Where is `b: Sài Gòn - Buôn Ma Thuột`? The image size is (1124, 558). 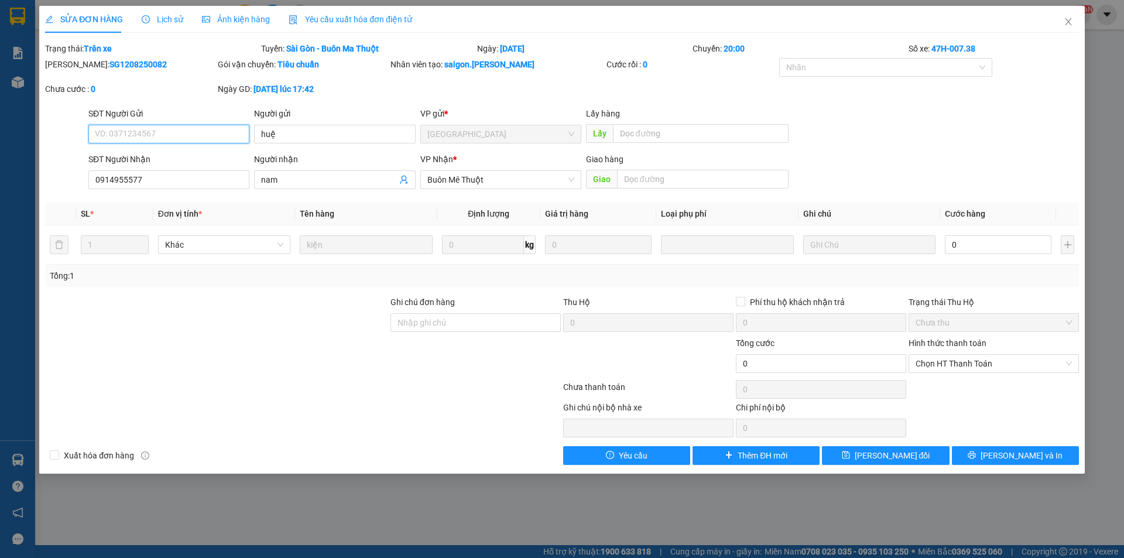
b: Sài Gòn - Buôn Ma Thuột is located at coordinates (332, 49).